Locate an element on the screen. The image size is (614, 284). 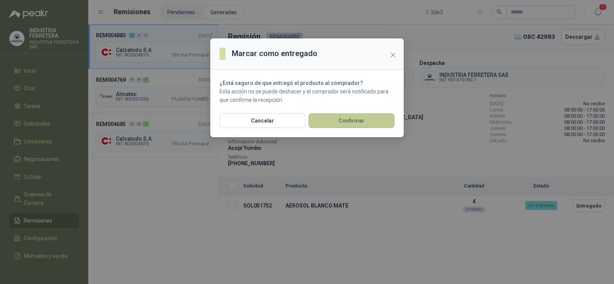
span: close is located at coordinates (393, 55).